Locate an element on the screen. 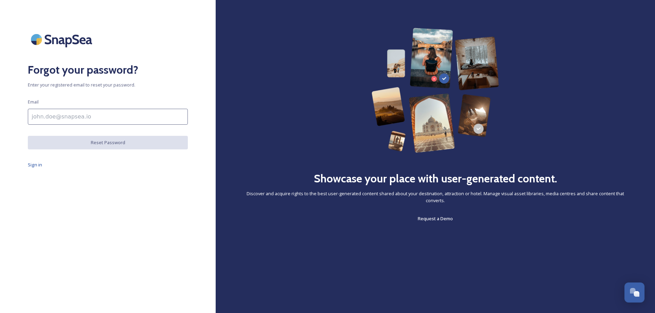 This screenshot has width=655, height=313. span: Email is located at coordinates (33, 102).